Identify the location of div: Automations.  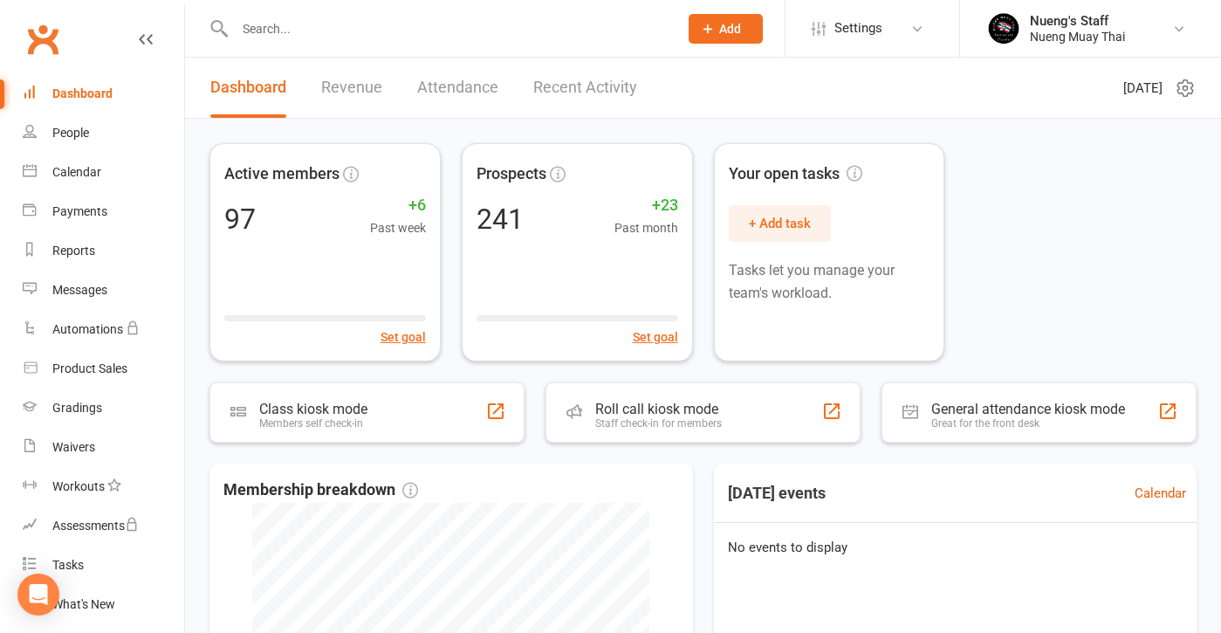
(87, 329).